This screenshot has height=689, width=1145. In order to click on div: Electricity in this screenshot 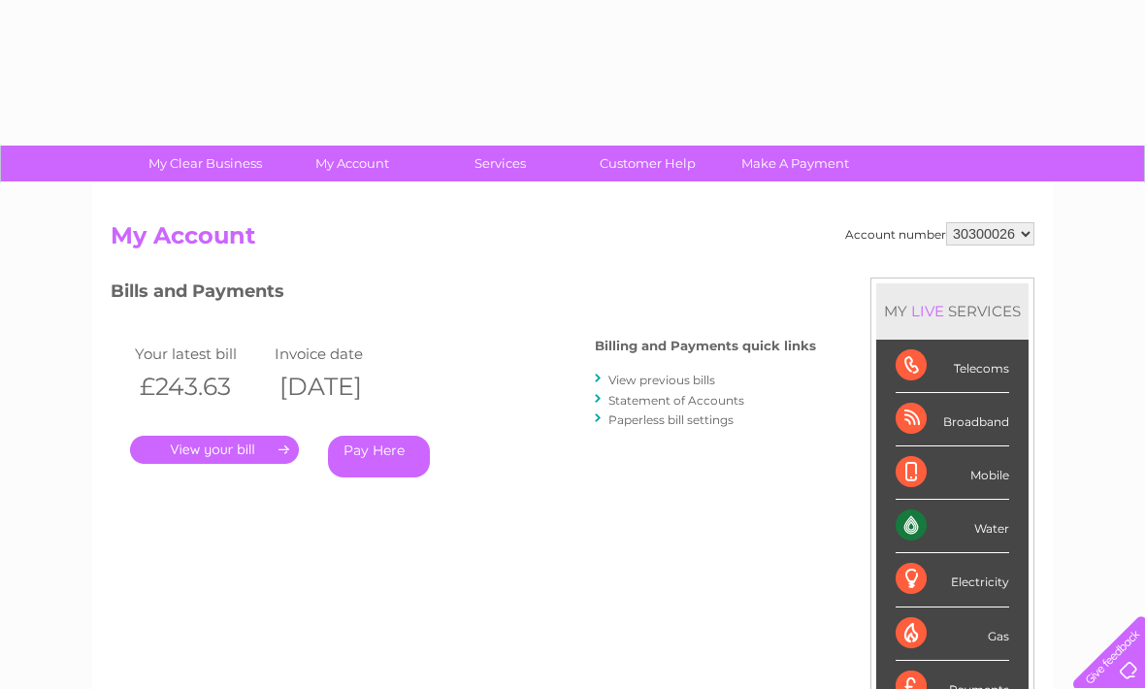, I will do `click(952, 580)`.